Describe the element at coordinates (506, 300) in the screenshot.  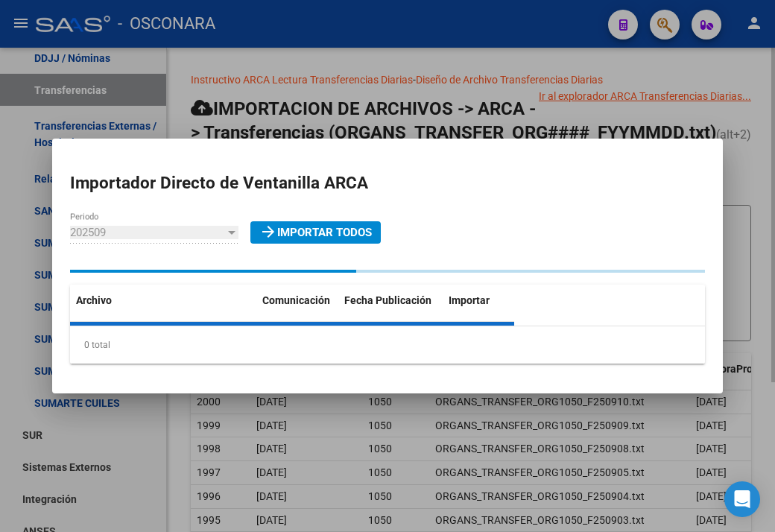
I see `datatable-header-cell: Importar` at that location.